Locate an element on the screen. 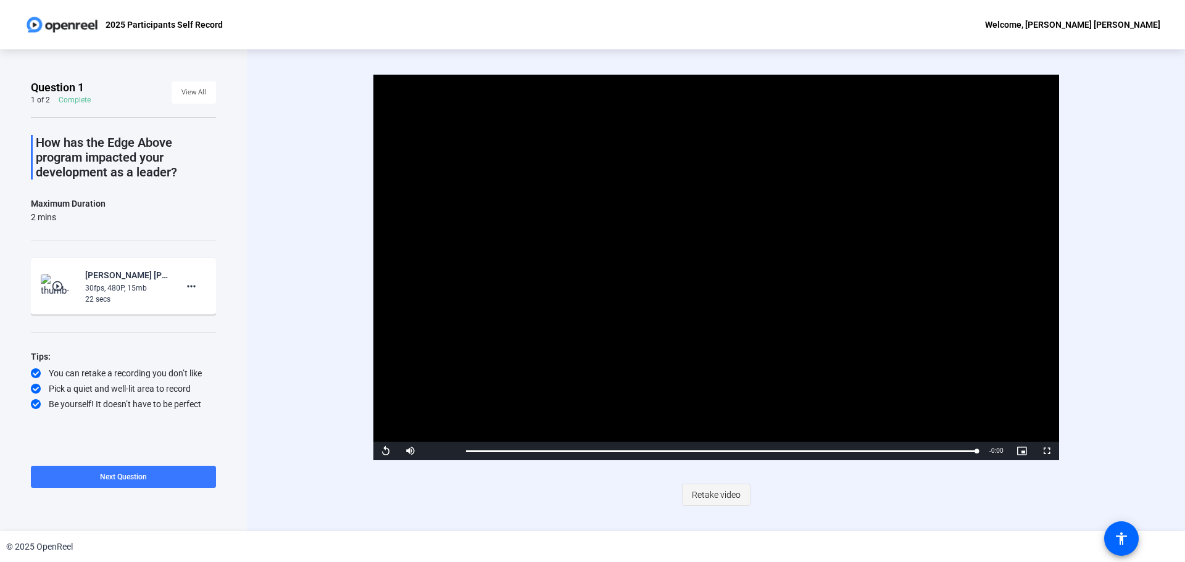  button: Mute is located at coordinates (411, 451).